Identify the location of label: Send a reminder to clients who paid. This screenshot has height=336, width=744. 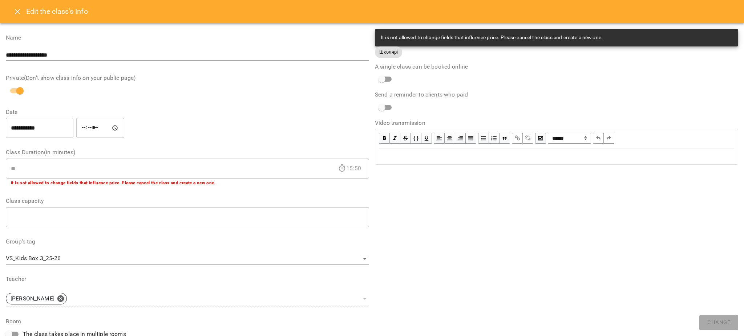
(557, 95).